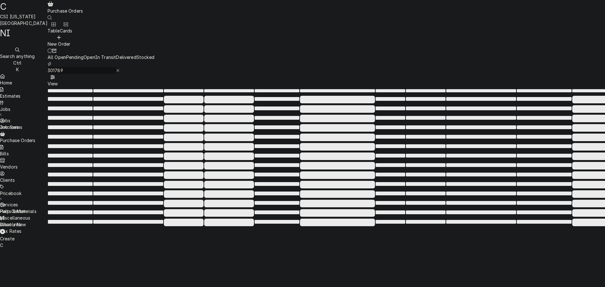  Describe the element at coordinates (53, 84) in the screenshot. I see `span: View` at that location.